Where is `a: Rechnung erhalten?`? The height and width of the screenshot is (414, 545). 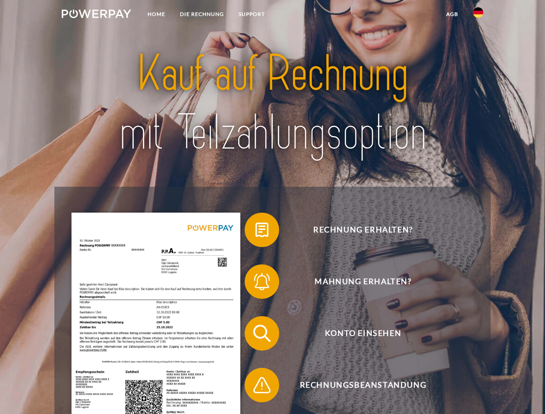 a: Rechnung erhalten? is located at coordinates (357, 230).